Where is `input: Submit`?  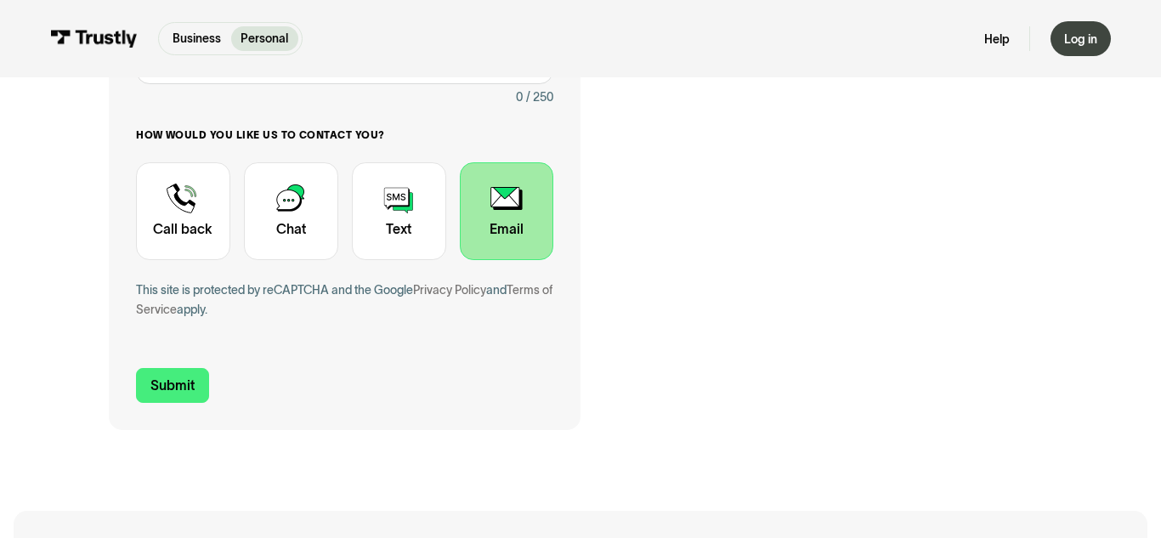
input: Submit is located at coordinates (173, 386).